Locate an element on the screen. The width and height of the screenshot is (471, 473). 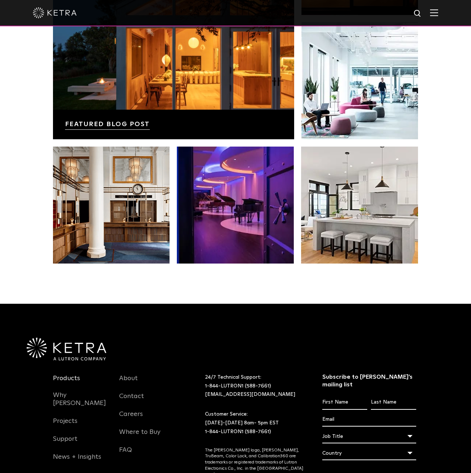
input: Last Name is located at coordinates (393, 402).